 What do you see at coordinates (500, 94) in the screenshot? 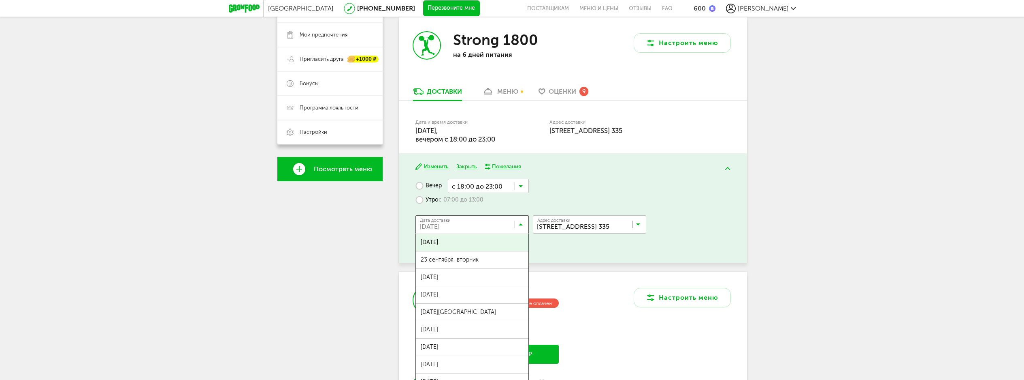
I see `a: меню` at bounding box center [500, 94].